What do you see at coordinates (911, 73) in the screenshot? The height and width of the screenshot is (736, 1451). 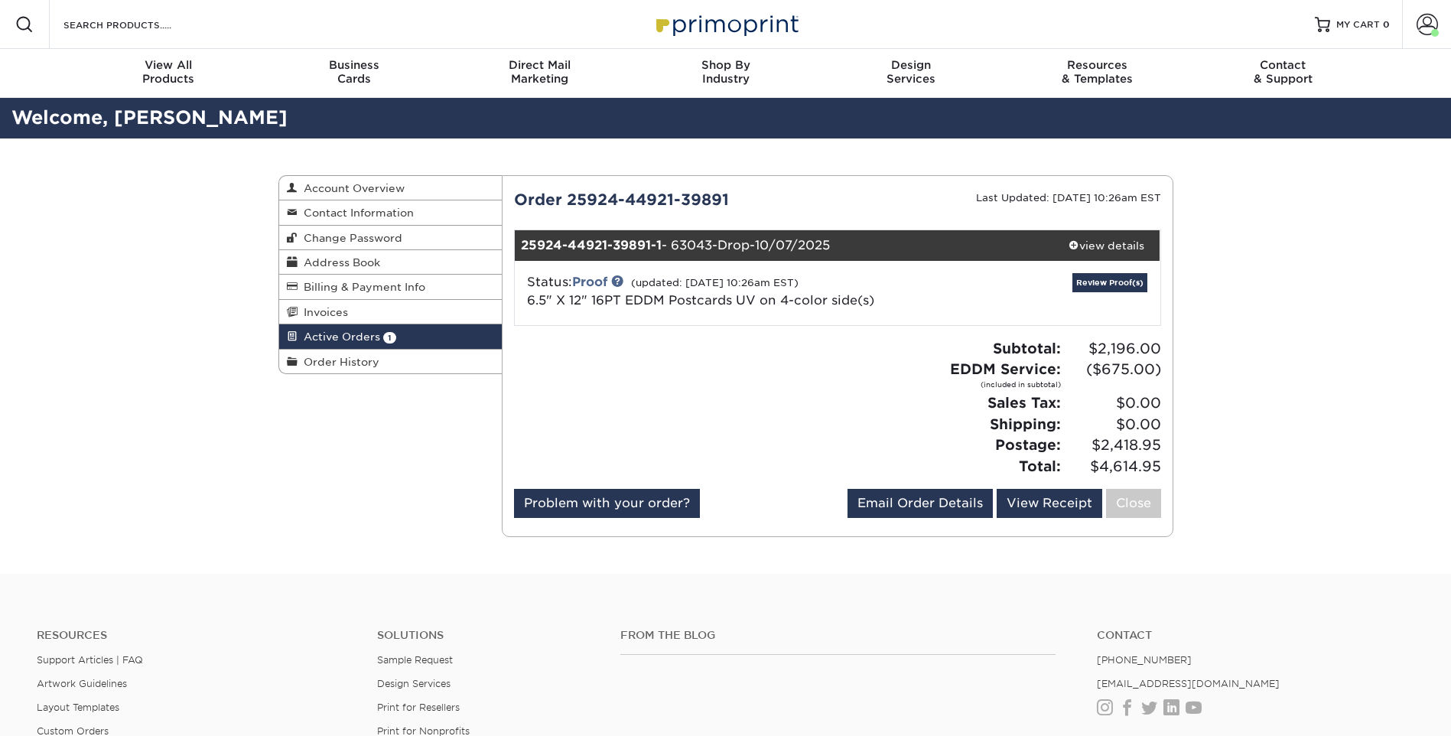 I see `a: DesignServices` at bounding box center [911, 73].